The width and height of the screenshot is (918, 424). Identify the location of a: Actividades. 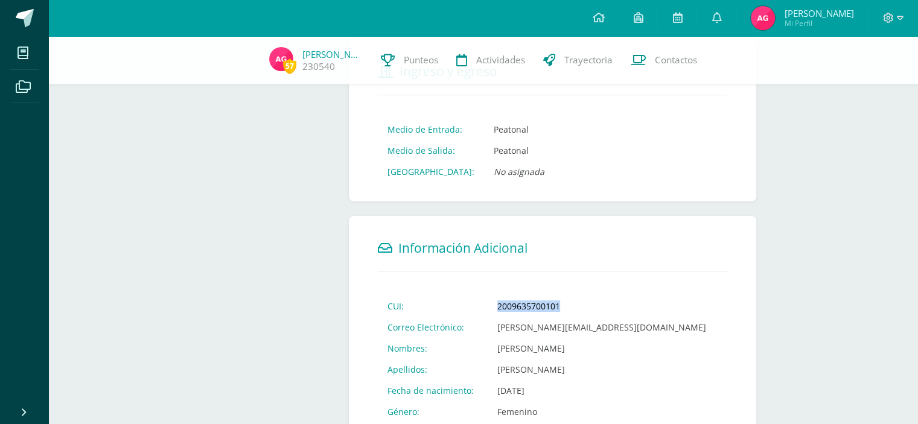
(491, 60).